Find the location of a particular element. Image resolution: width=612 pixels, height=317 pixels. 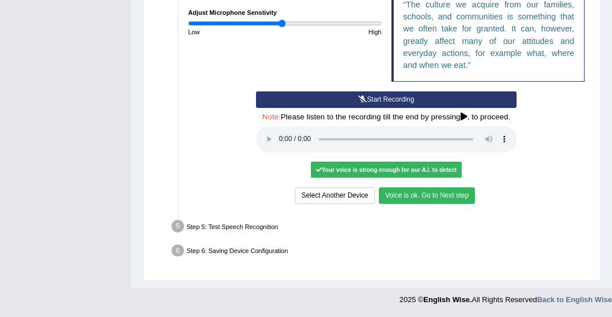

div: Step 5: Test Speech Recognition is located at coordinates (382, 227).